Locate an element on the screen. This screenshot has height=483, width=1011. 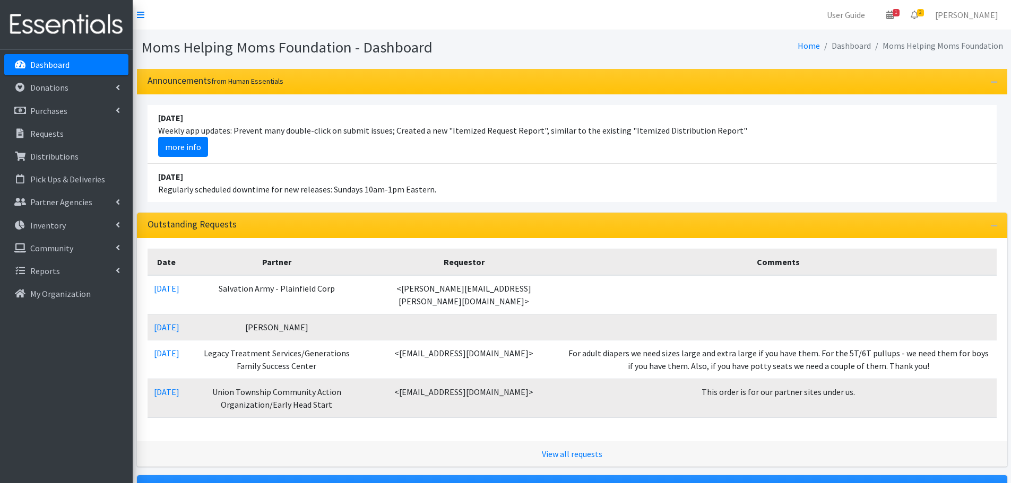
span: 2 is located at coordinates (920, 13).